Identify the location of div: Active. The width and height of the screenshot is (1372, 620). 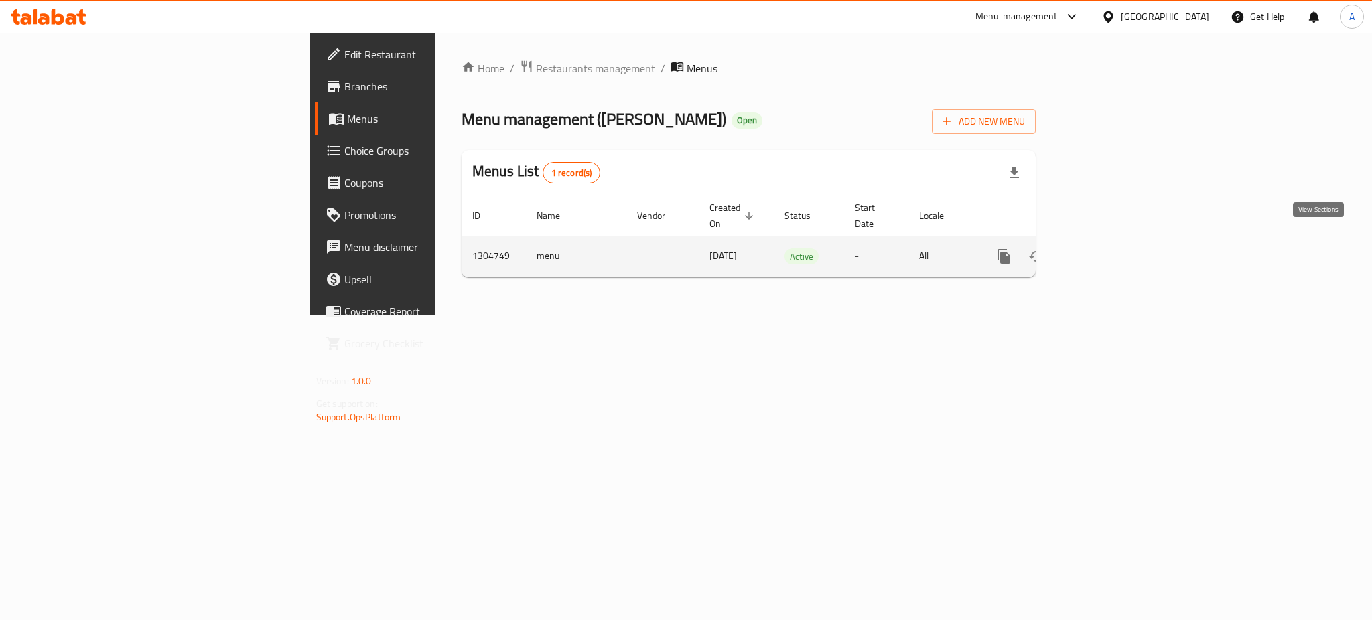
(801, 257).